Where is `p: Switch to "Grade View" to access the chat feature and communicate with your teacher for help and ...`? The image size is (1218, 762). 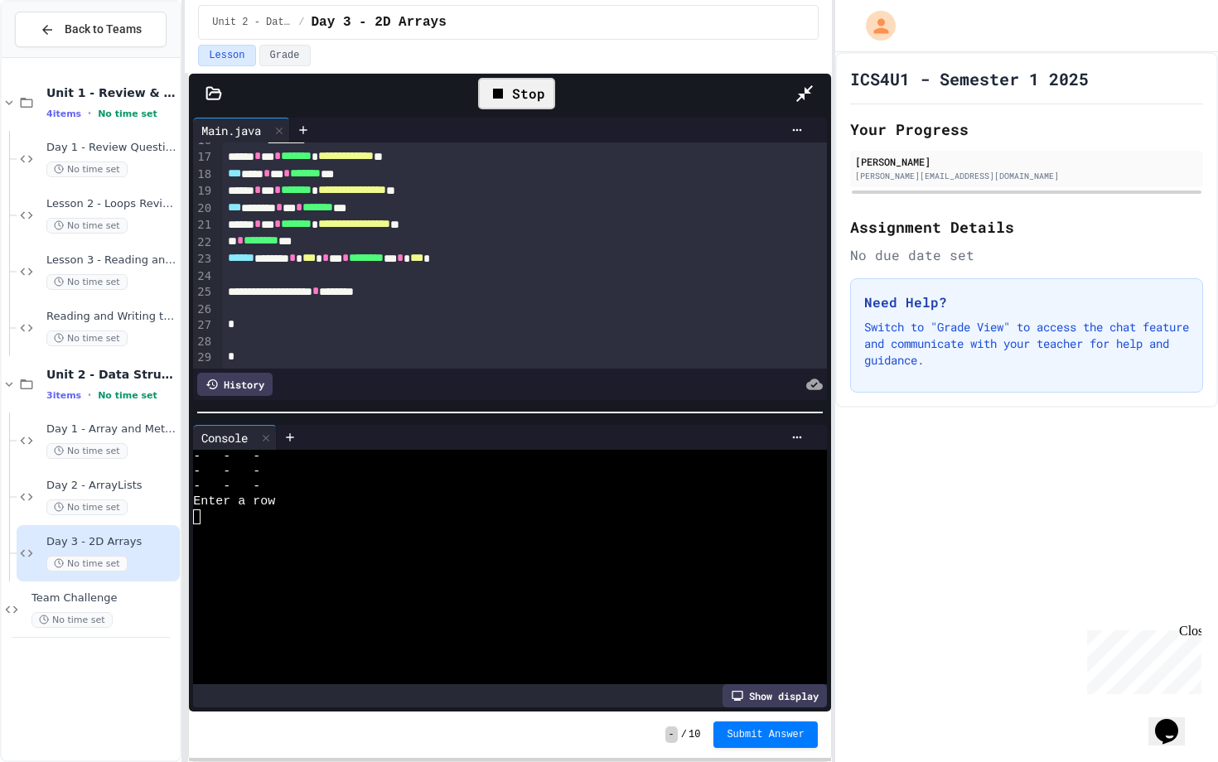 p: Switch to "Grade View" to access the chat feature and communicate with your teacher for help and ... is located at coordinates (1026, 344).